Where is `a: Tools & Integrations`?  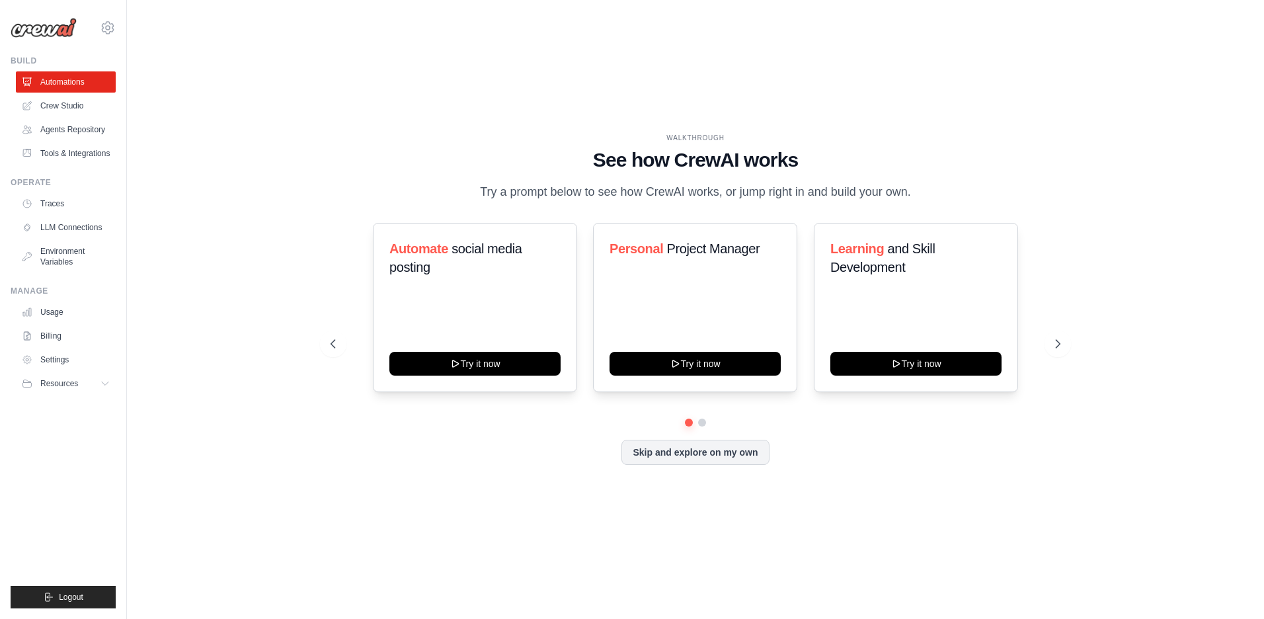
a: Tools & Integrations is located at coordinates (65, 153).